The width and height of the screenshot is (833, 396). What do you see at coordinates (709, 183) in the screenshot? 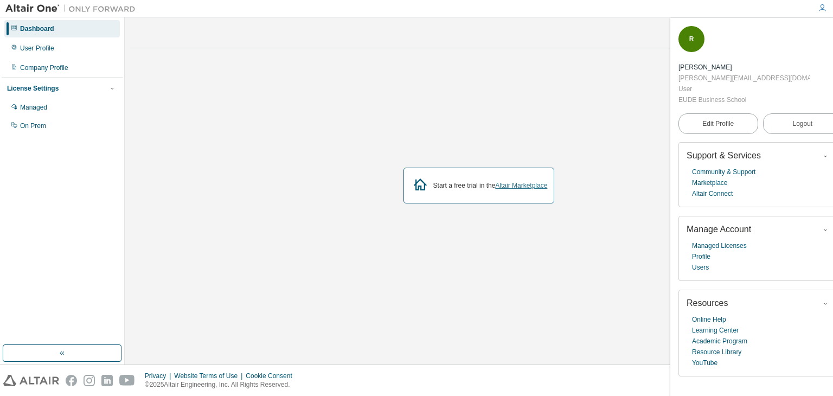
I see `a: Marketplace` at bounding box center [709, 183].